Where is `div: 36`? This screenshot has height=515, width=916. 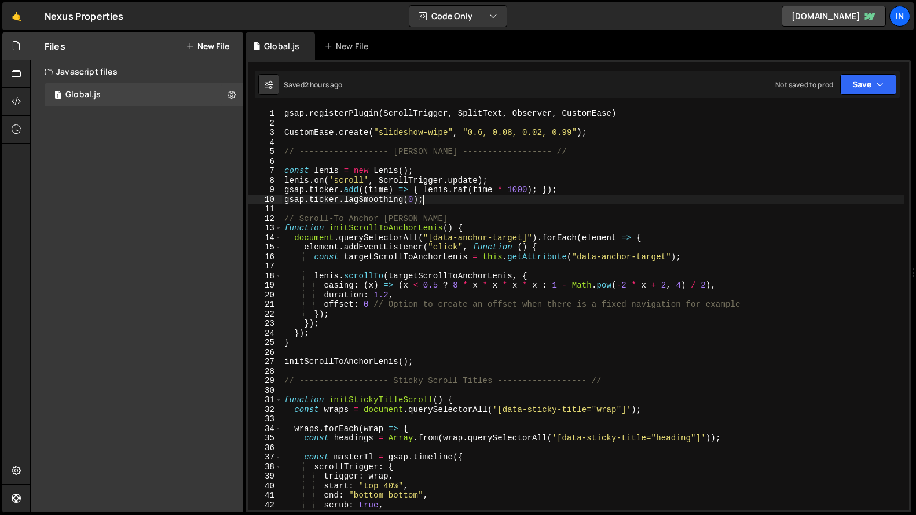 div: 36 is located at coordinates (265, 448).